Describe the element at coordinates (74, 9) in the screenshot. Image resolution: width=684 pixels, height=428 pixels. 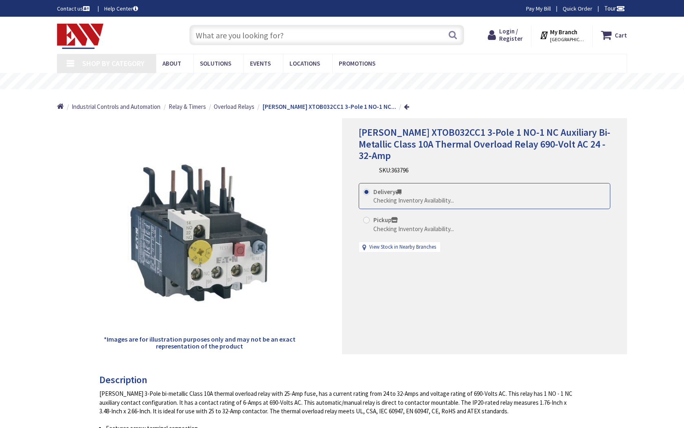
I see `a: Contact us` at that location.